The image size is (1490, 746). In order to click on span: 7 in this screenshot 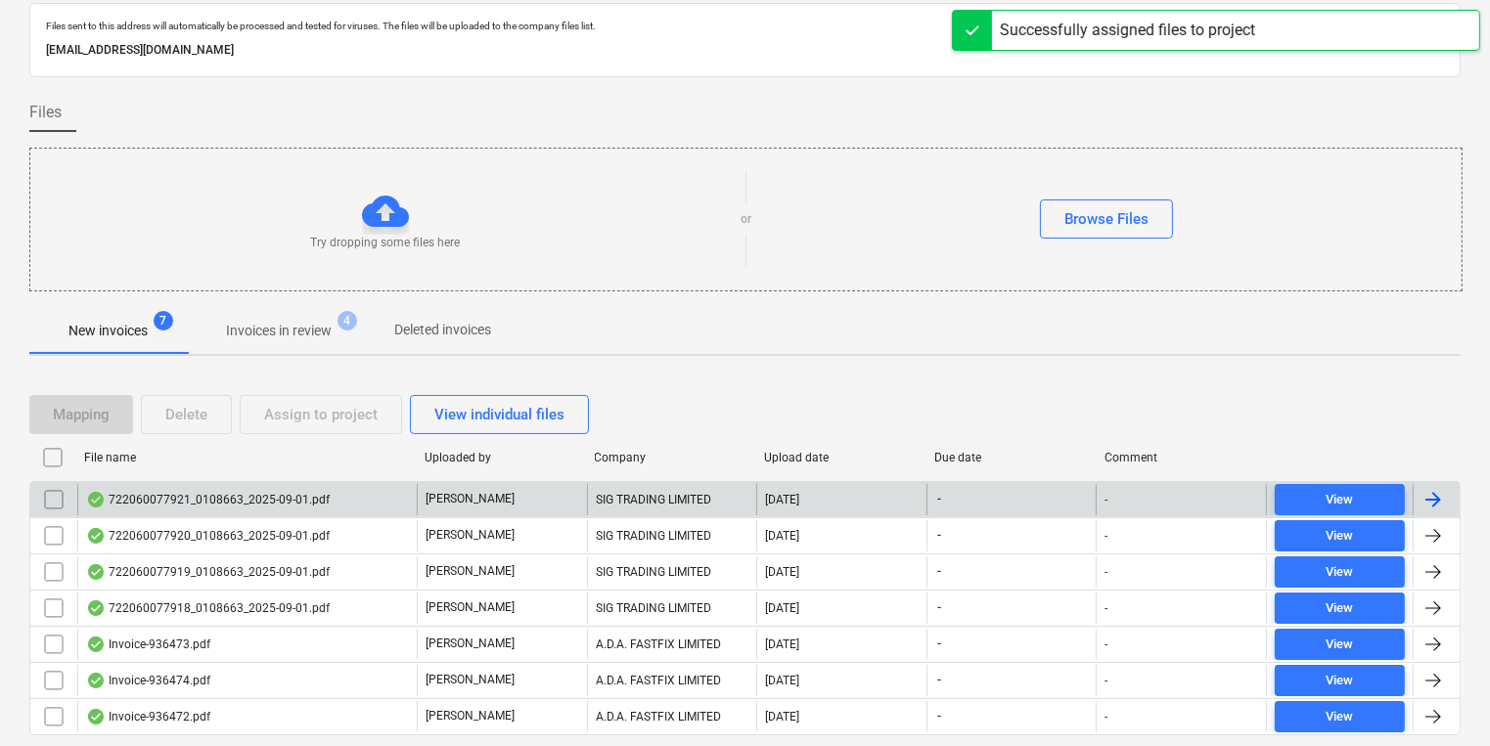, I will do `click(163, 321)`.